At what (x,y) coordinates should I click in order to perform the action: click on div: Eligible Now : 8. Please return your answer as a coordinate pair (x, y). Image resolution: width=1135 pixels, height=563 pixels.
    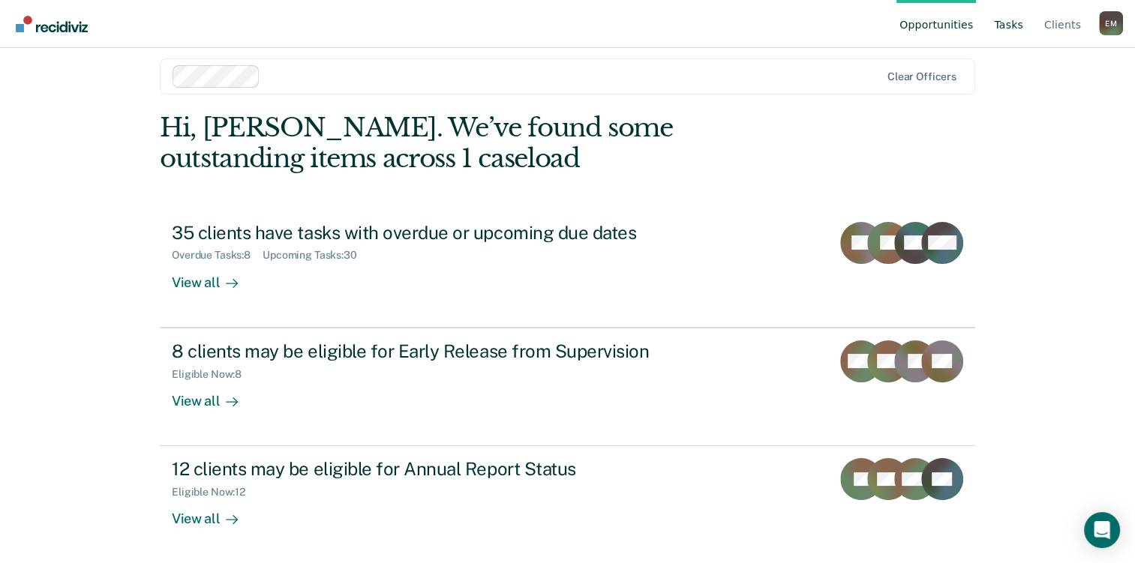
    Looking at the image, I should click on (212, 374).